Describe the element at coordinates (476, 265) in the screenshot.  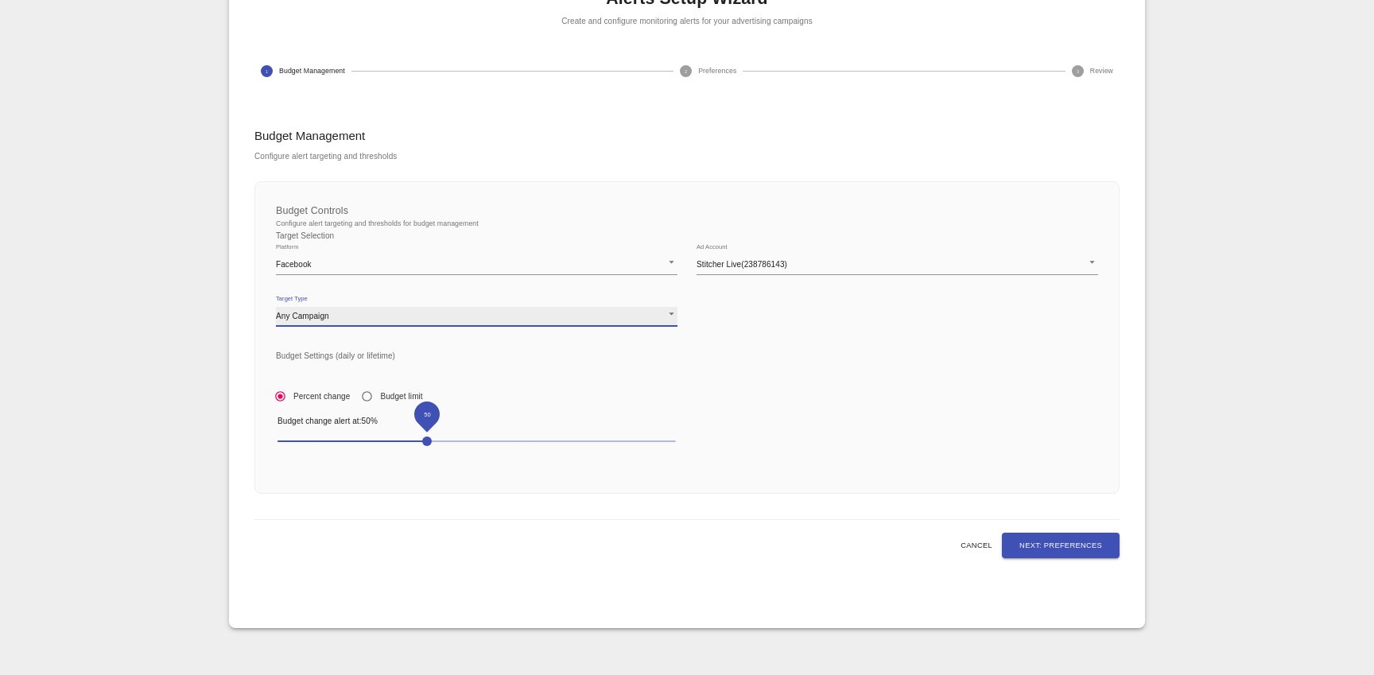
I see `div: Facebook` at that location.